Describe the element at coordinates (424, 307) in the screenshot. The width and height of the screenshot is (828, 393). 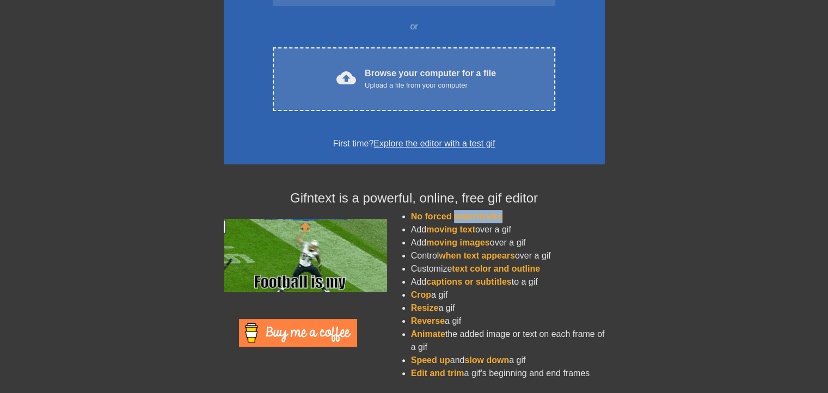
I see `span: Resize` at that location.